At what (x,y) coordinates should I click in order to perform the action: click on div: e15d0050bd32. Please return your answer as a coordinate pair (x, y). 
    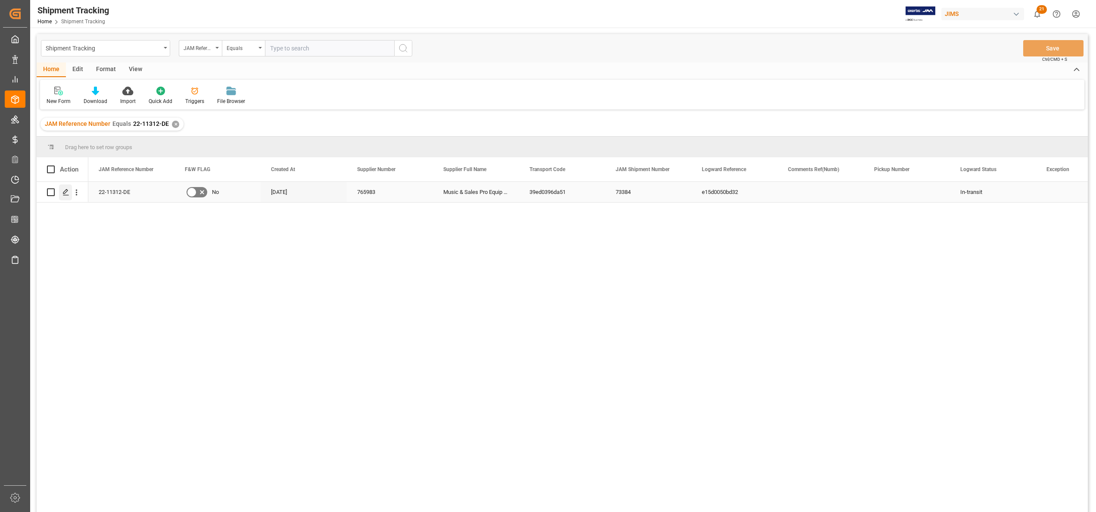
    Looking at the image, I should click on (735, 192).